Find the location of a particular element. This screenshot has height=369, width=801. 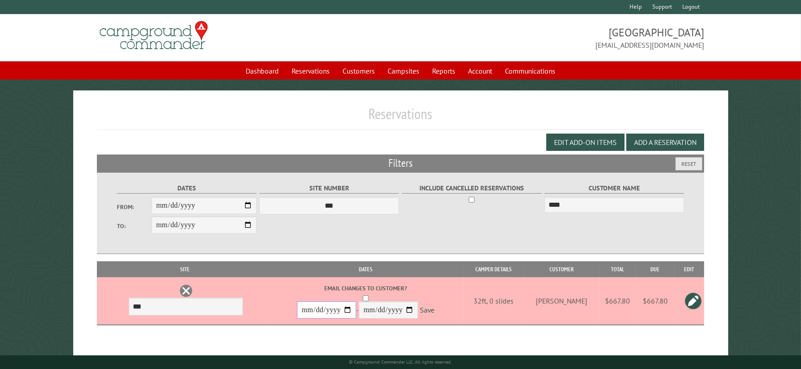

h2: Filters is located at coordinates (400, 163).